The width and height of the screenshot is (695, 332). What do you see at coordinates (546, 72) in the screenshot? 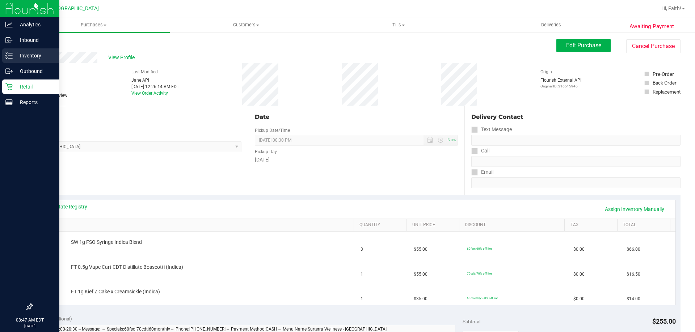
I see `label: Origin` at bounding box center [546, 72].